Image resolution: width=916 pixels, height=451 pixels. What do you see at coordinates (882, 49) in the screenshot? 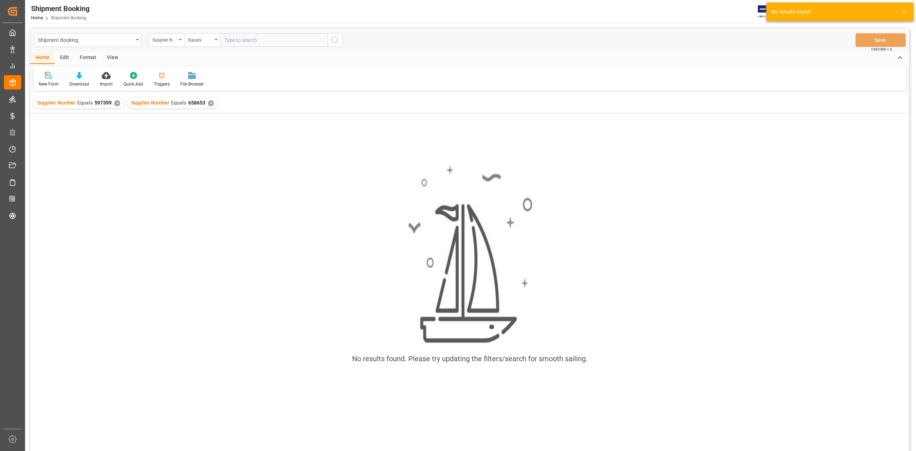
I see `span: Ctrl/CMD + S` at bounding box center [882, 49].